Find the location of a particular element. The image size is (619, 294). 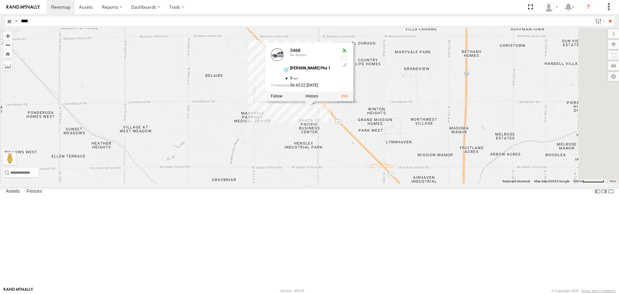

button: Keyboard shortcuts is located at coordinates (517, 181).